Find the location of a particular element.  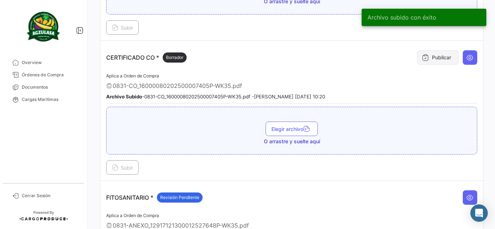

p: FITOSANITARIO * is located at coordinates (154, 198).